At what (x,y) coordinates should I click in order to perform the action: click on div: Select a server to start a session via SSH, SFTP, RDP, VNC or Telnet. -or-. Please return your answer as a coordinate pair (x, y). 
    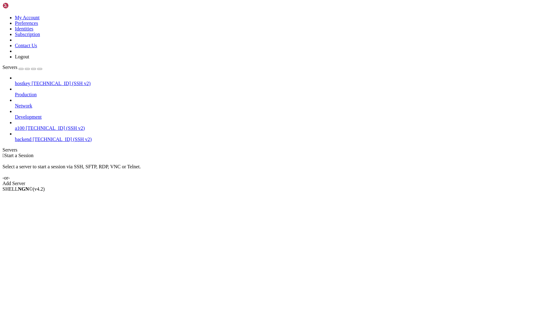
    Looking at the image, I should click on (268, 169).